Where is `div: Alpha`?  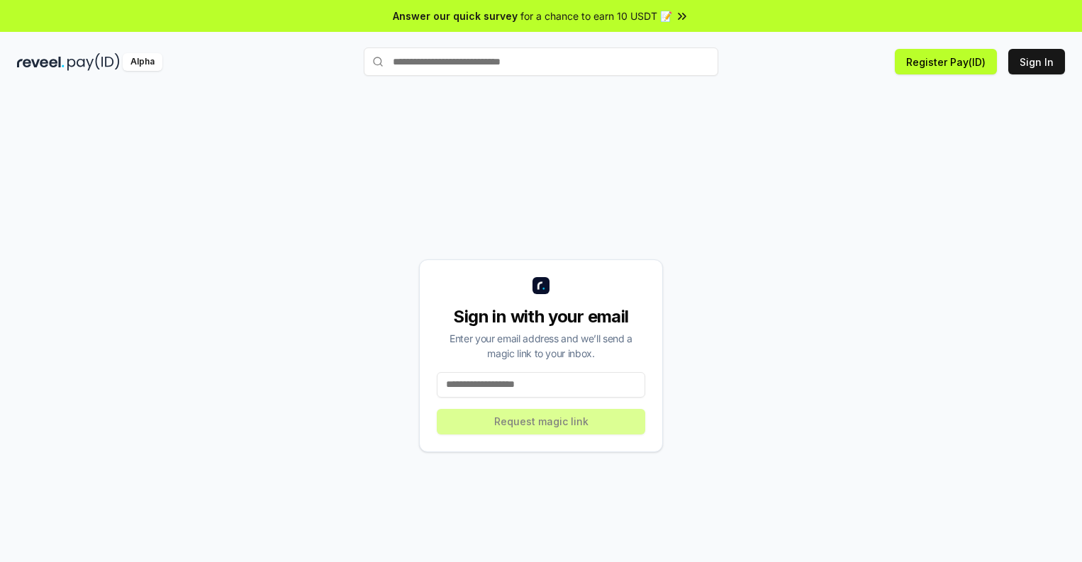 div: Alpha is located at coordinates (142, 62).